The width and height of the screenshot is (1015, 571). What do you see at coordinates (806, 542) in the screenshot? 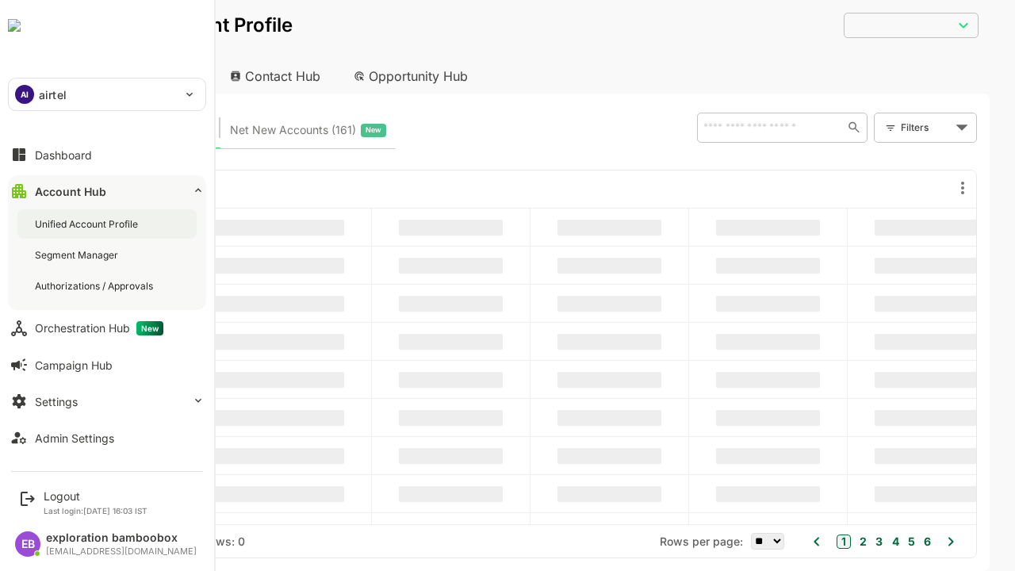
I see `button: 2` at bounding box center [806, 542].